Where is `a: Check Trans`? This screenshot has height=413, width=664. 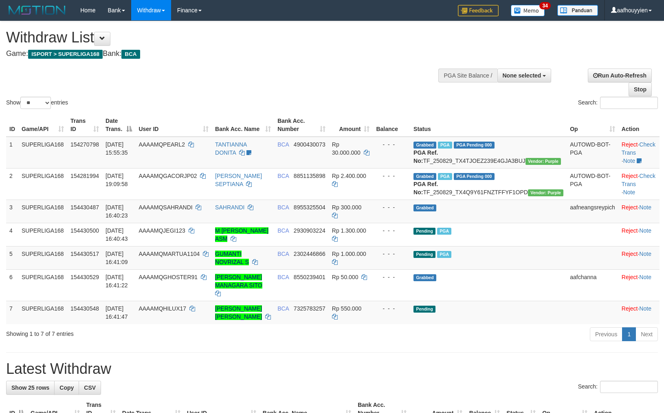
a: Check Trans is located at coordinates (639, 180).